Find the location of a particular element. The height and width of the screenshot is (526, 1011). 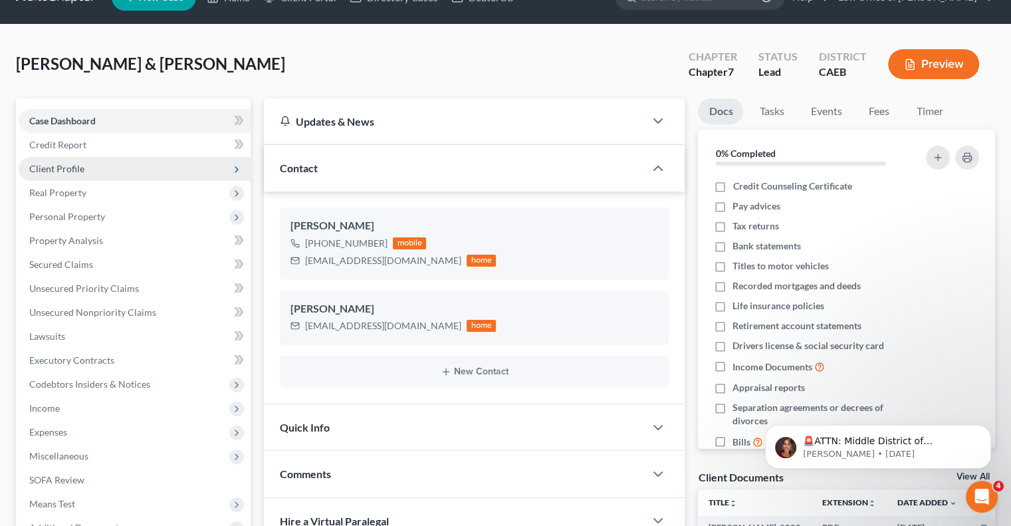

span: Bills is located at coordinates (741, 442).